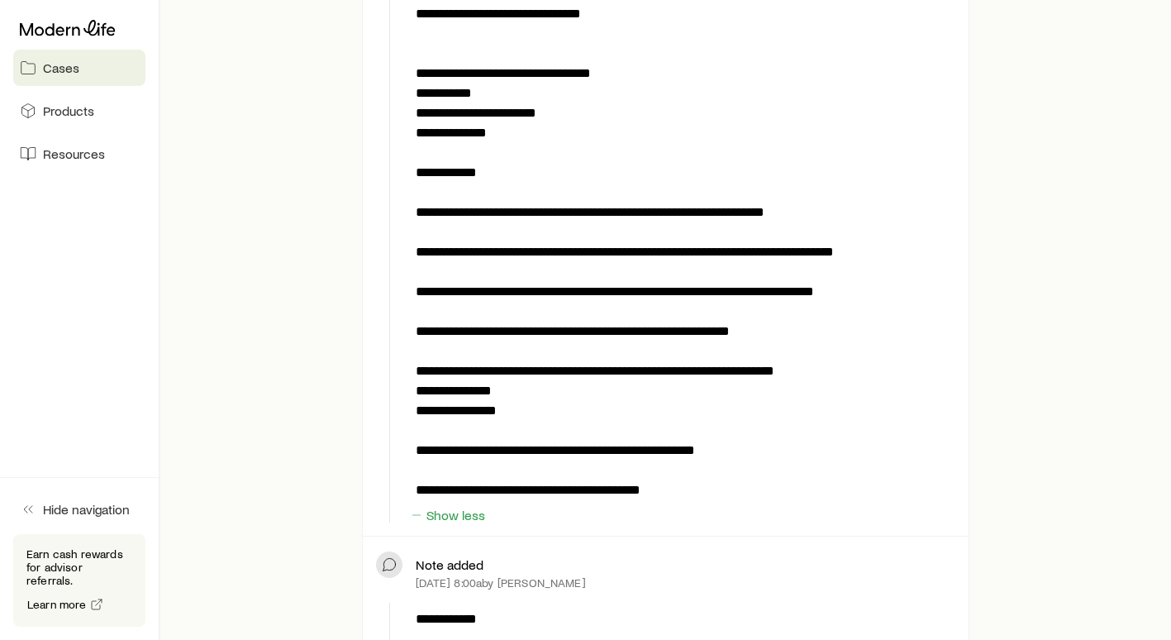  Describe the element at coordinates (74, 154) in the screenshot. I see `span: Resources` at that location.